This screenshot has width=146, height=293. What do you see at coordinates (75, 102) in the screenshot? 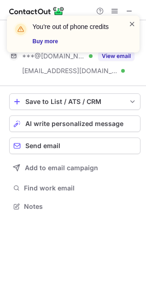
I see `button: save-profile-one-click` at bounding box center [75, 102].